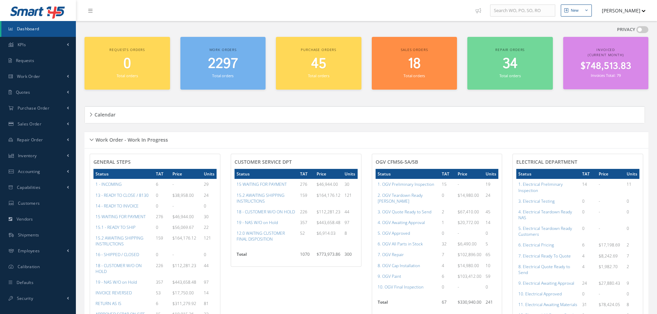  Describe the element at coordinates (510, 64) in the screenshot. I see `span: 34` at that location.